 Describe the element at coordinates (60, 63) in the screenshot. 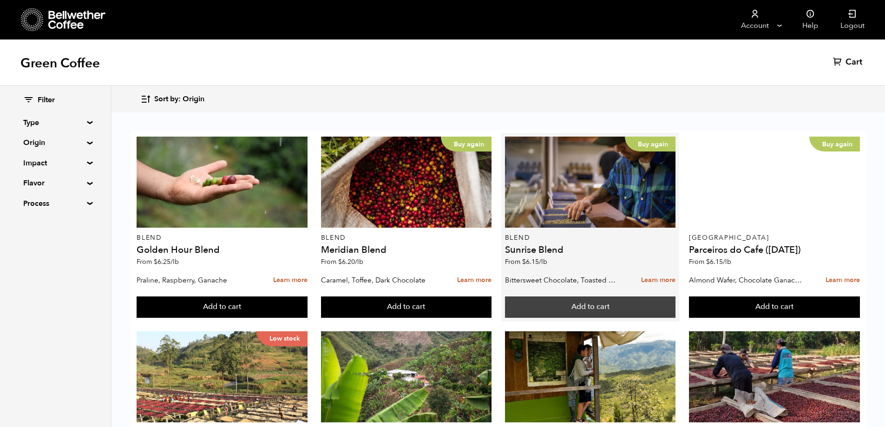

I see `h1: Green Coffee` at that location.